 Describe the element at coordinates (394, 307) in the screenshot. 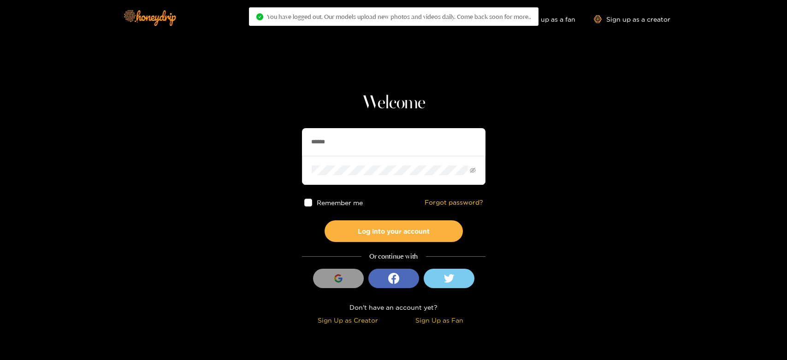

I see `div: Don't have an account yet?` at that location.